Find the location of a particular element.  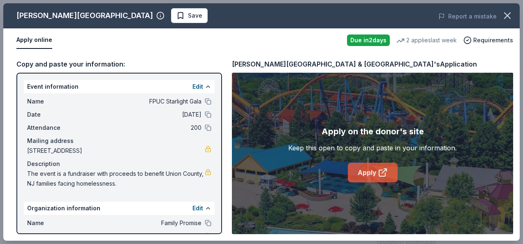

div: Mailing address is located at coordinates (119, 141).